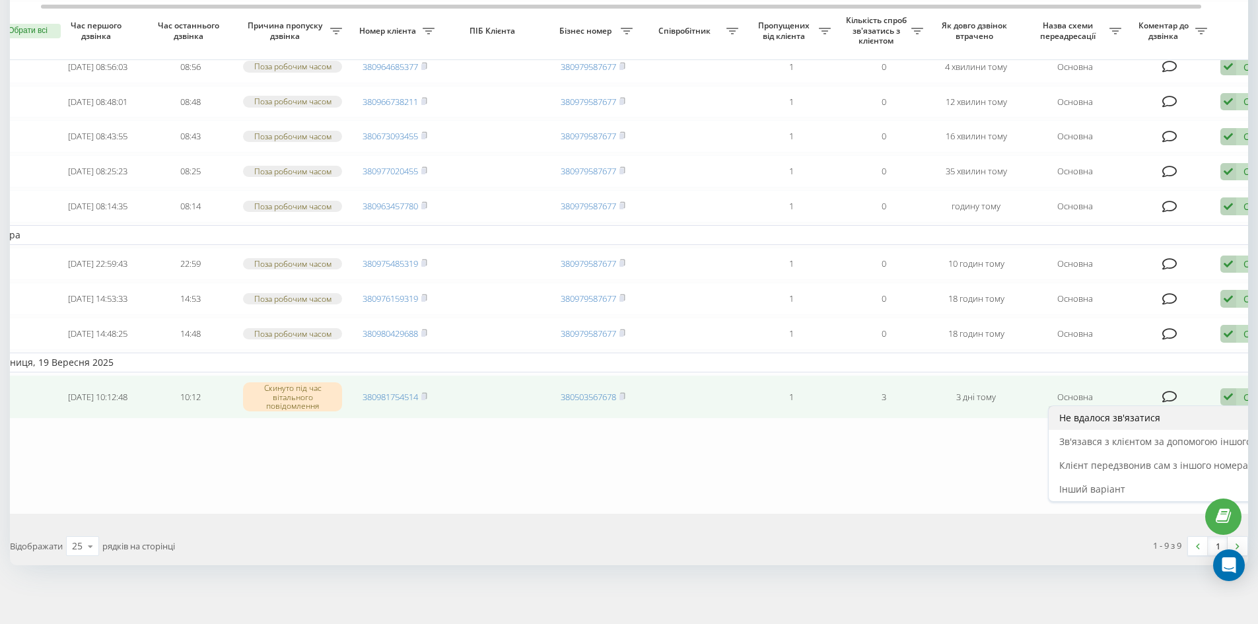  Describe the element at coordinates (287, 30) in the screenshot. I see `span: Причина пропуску дзвінка` at that location.